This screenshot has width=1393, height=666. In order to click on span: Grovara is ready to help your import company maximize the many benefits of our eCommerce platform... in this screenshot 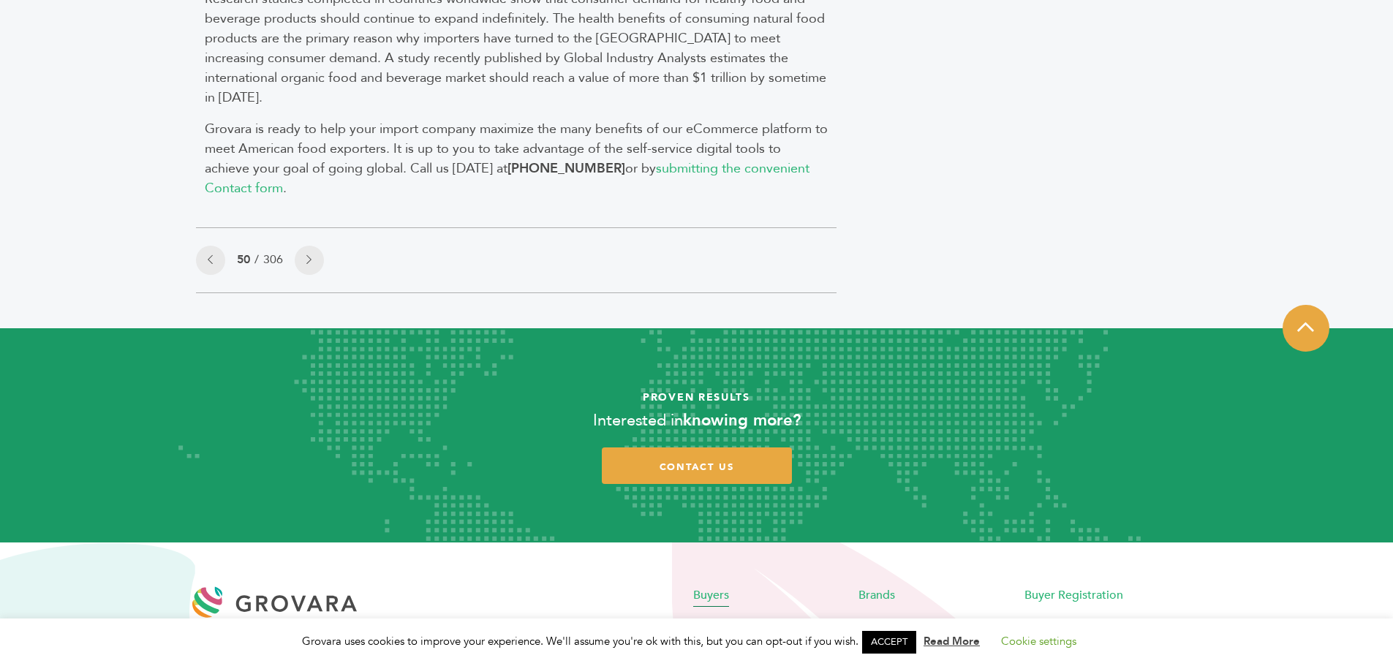, I will do `click(516, 148)`.